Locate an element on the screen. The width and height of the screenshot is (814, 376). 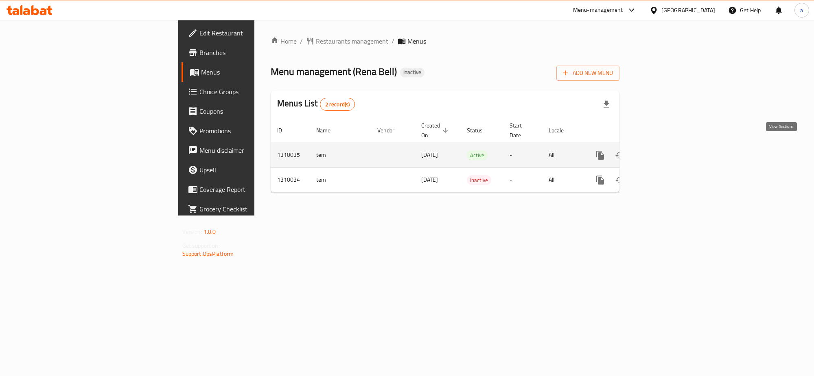
a: Restaurants management is located at coordinates (347, 41).